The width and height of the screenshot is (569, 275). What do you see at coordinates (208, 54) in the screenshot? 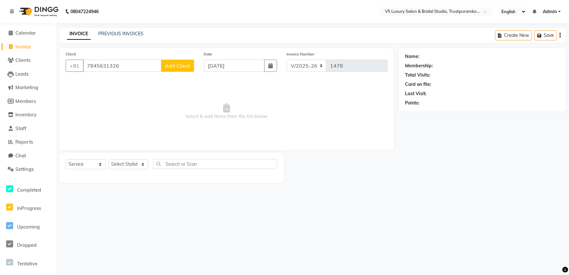
I see `label: Date` at bounding box center [208, 54].